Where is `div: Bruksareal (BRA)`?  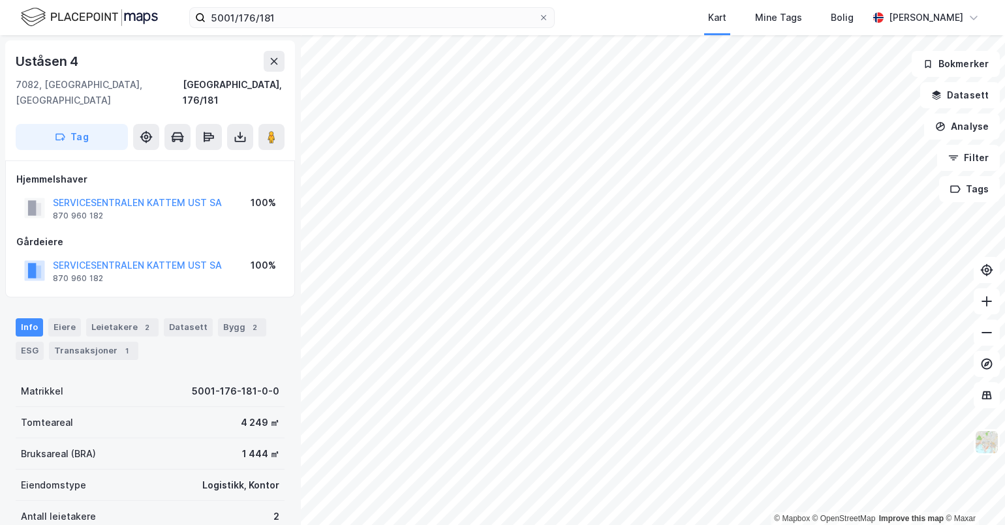
div: Bruksareal (BRA) is located at coordinates (58, 454).